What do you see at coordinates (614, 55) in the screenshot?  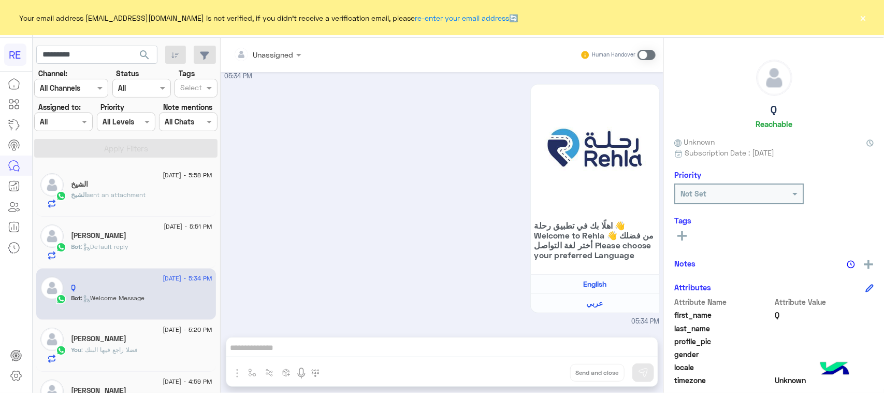 I see `small: Human Handover` at bounding box center [614, 55].